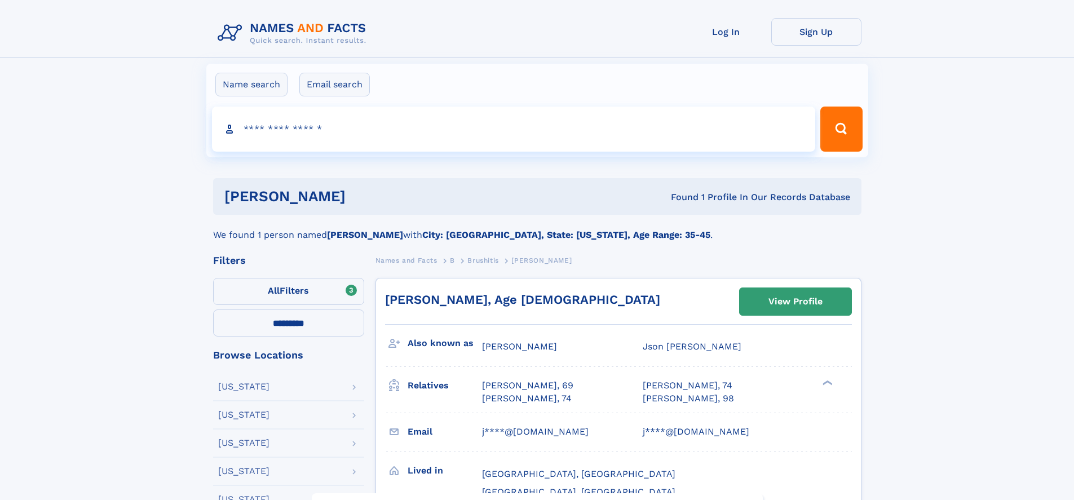 The width and height of the screenshot is (1074, 500). I want to click on a: Names and Facts, so click(407, 260).